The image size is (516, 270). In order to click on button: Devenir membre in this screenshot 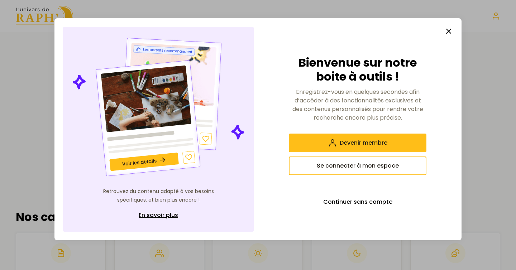, I will do `click(358, 143)`.